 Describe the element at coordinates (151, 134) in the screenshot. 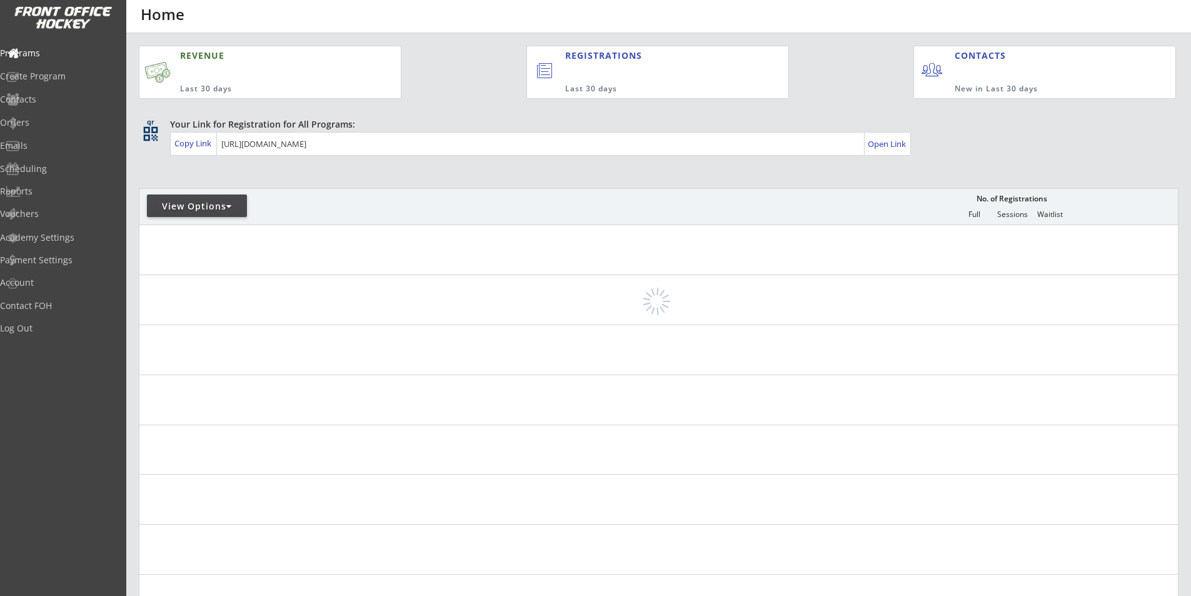

I see `button: qr_code` at that location.